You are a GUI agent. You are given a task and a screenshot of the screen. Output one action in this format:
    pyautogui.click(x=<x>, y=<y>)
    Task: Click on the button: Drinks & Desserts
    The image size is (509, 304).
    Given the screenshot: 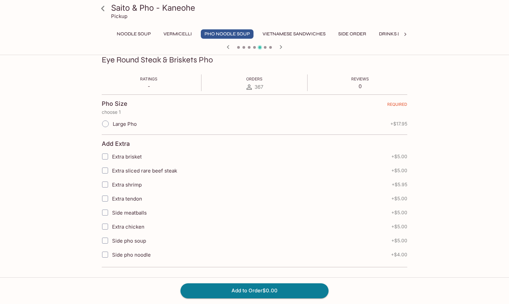 What is the action you would take?
    pyautogui.click(x=402, y=34)
    